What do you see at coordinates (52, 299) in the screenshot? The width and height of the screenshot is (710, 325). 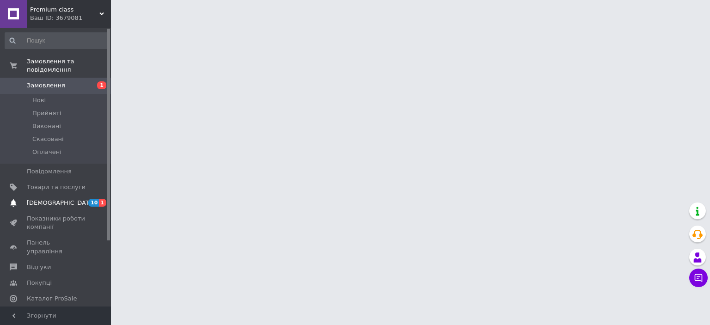 I see `span: Каталог ProSale` at bounding box center [52, 299].